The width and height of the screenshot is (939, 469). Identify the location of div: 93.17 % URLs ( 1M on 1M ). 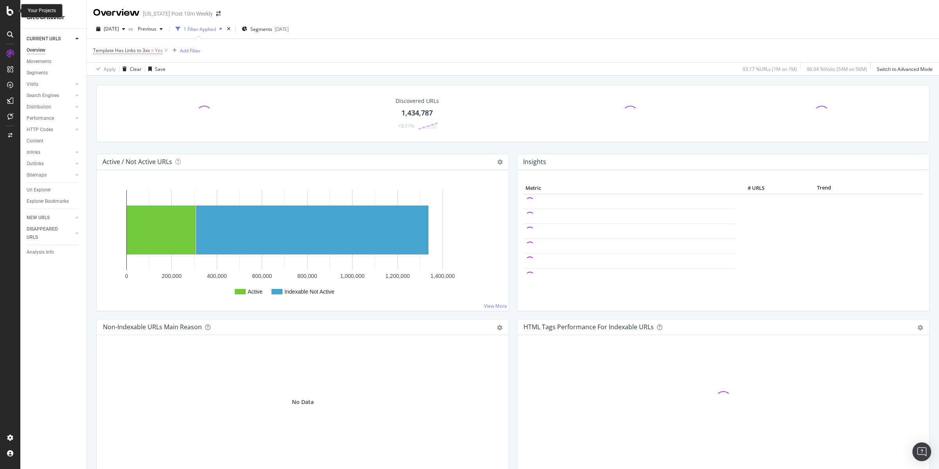
(770, 69).